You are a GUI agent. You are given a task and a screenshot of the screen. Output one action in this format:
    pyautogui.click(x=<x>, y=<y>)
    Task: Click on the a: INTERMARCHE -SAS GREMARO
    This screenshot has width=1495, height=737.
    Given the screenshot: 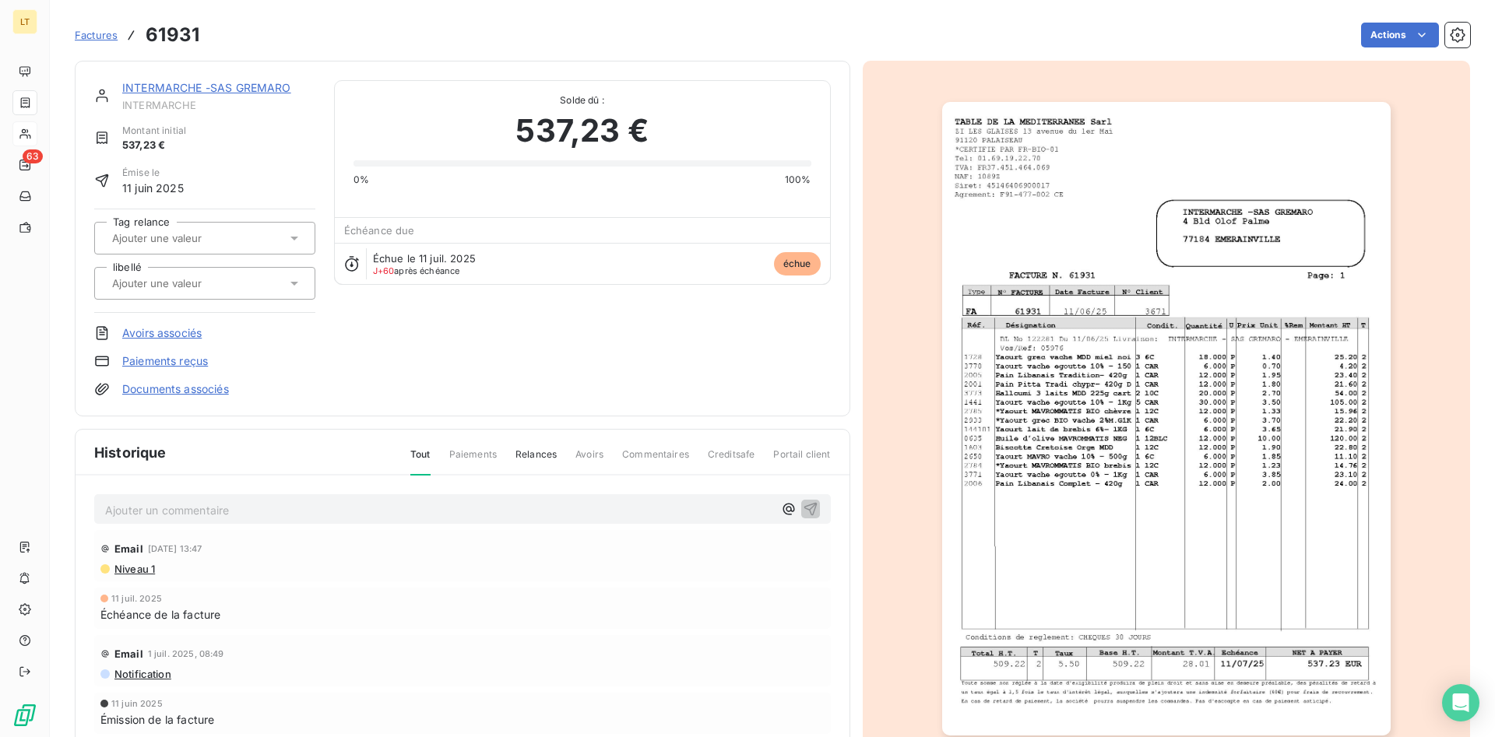 What is the action you would take?
    pyautogui.click(x=206, y=87)
    